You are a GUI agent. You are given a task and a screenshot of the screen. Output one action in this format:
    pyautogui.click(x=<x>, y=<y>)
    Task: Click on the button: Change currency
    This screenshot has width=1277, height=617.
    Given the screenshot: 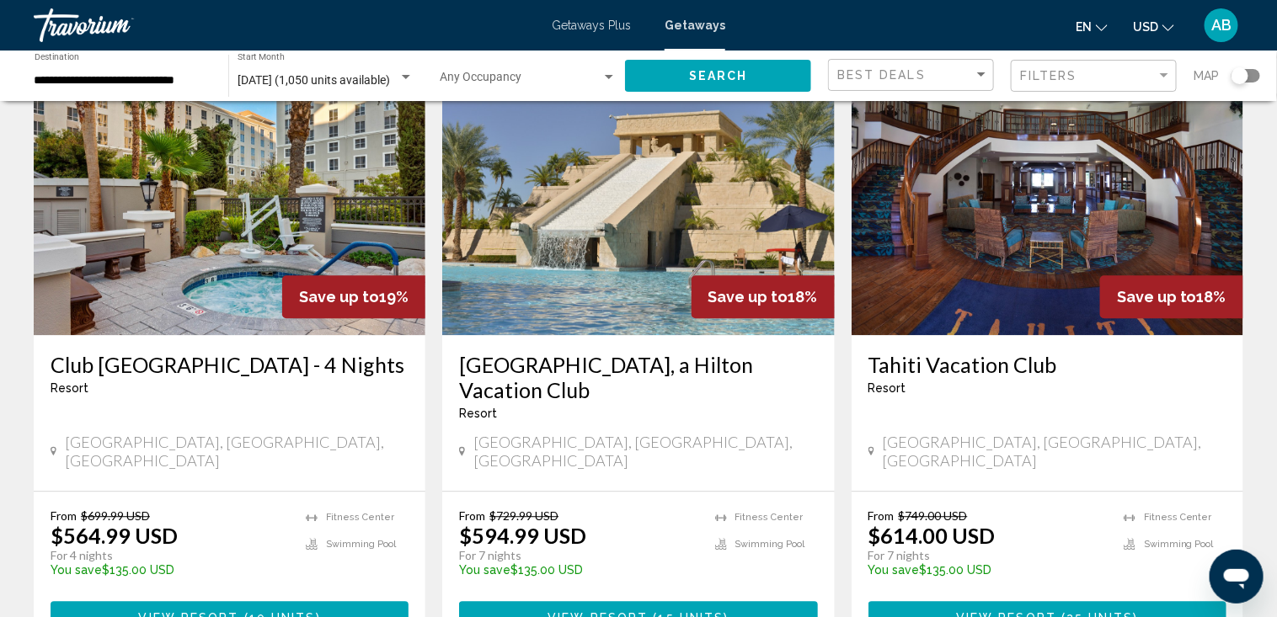 What is the action you would take?
    pyautogui.click(x=1153, y=26)
    